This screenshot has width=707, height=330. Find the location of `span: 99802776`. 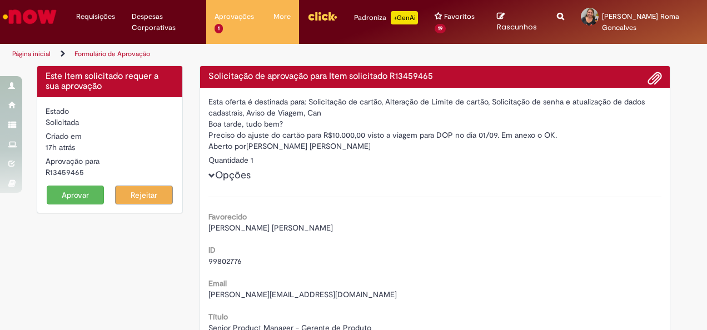

span: 99802776 is located at coordinates (225, 261).